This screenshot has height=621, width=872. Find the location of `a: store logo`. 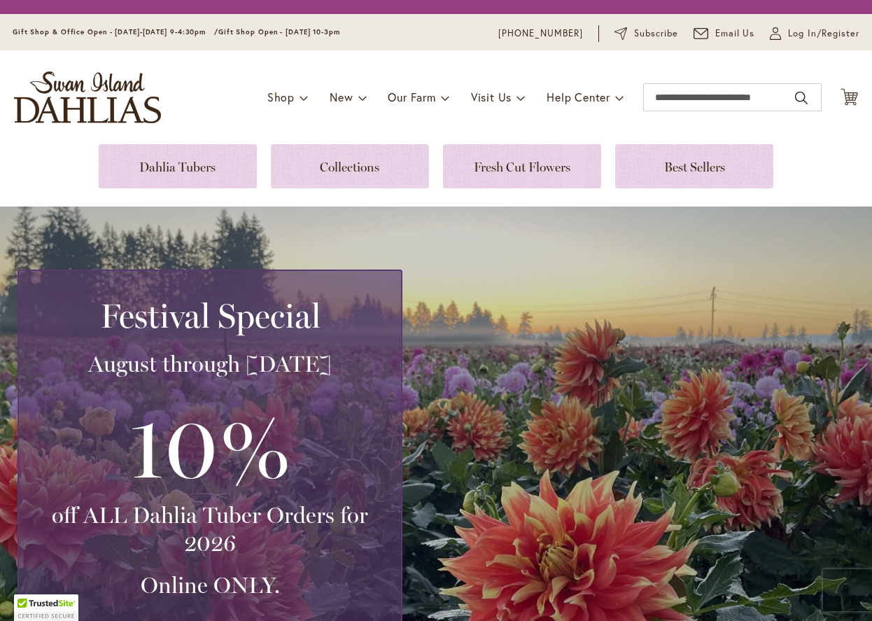

a: store logo is located at coordinates (87, 97).